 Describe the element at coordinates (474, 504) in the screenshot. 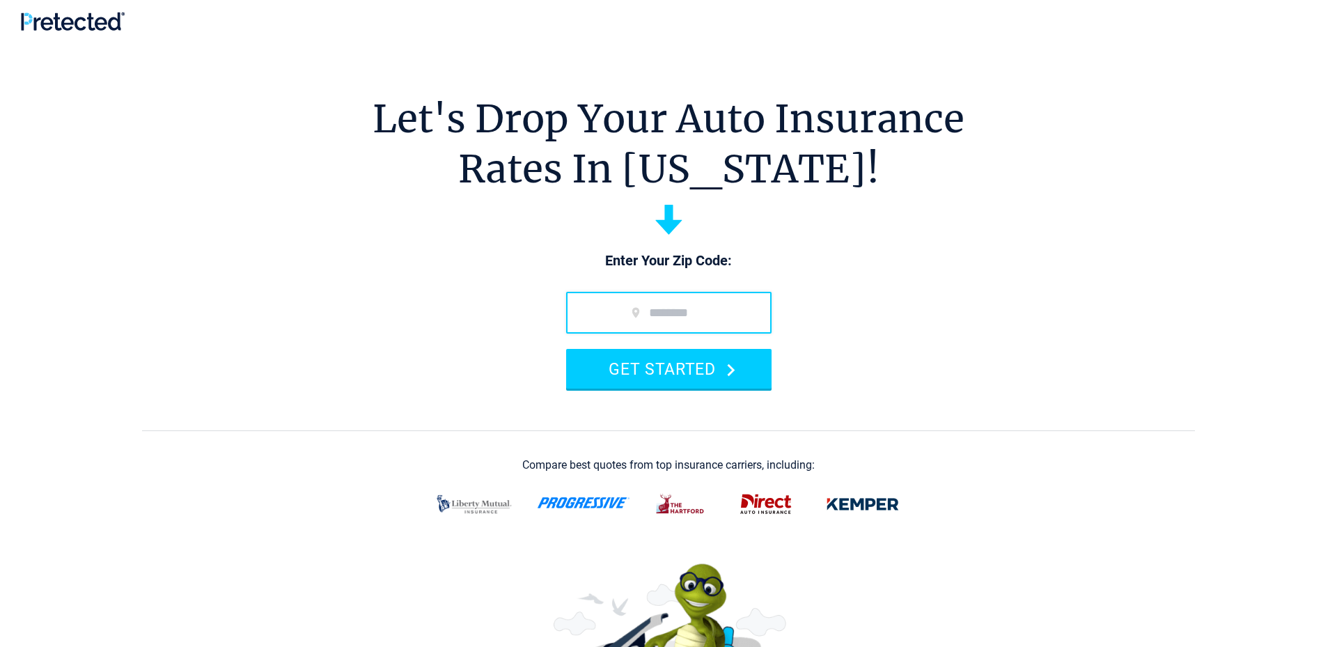

I see `img: liberty` at that location.